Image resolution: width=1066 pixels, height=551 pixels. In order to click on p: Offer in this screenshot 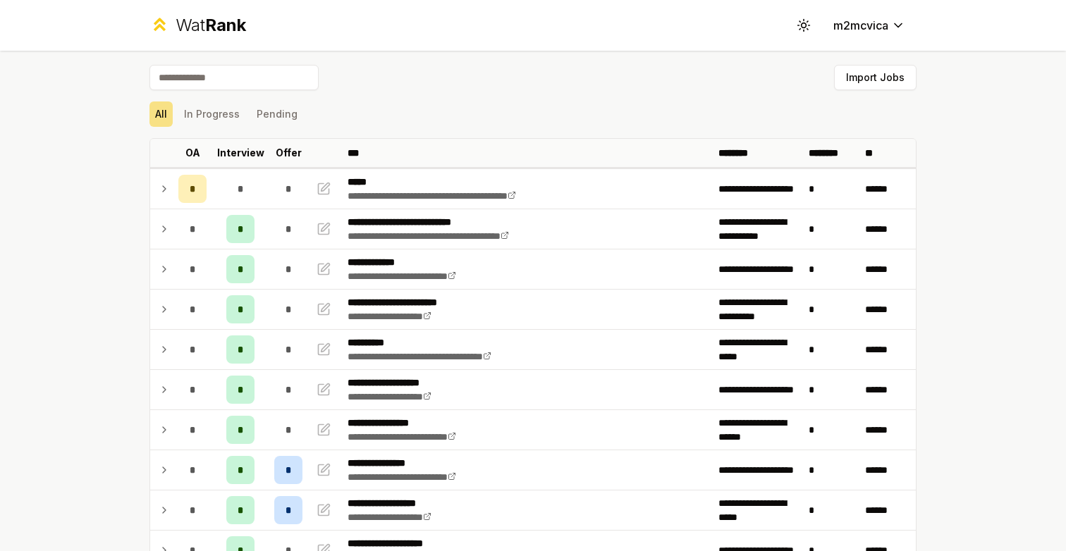, I will do `click(288, 153)`.